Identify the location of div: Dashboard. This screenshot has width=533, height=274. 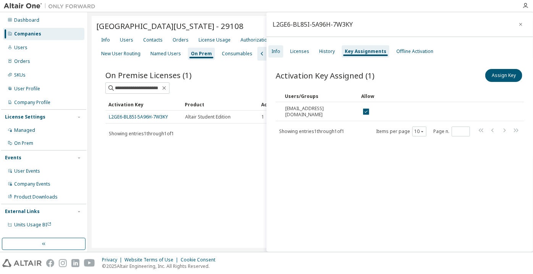
(27, 20).